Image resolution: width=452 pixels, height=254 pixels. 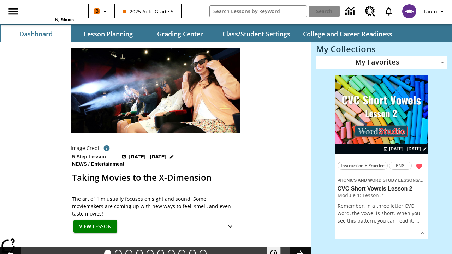 What do you see at coordinates (86, 148) in the screenshot?
I see `p: Image Credit` at bounding box center [86, 148].